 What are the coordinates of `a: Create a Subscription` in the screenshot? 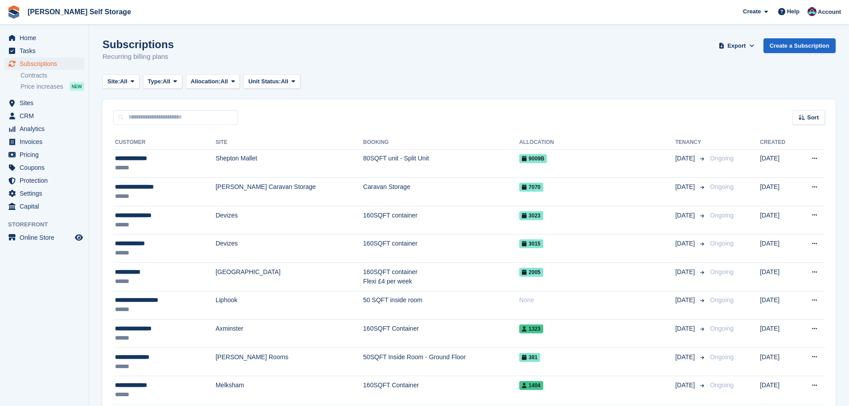 It's located at (800, 45).